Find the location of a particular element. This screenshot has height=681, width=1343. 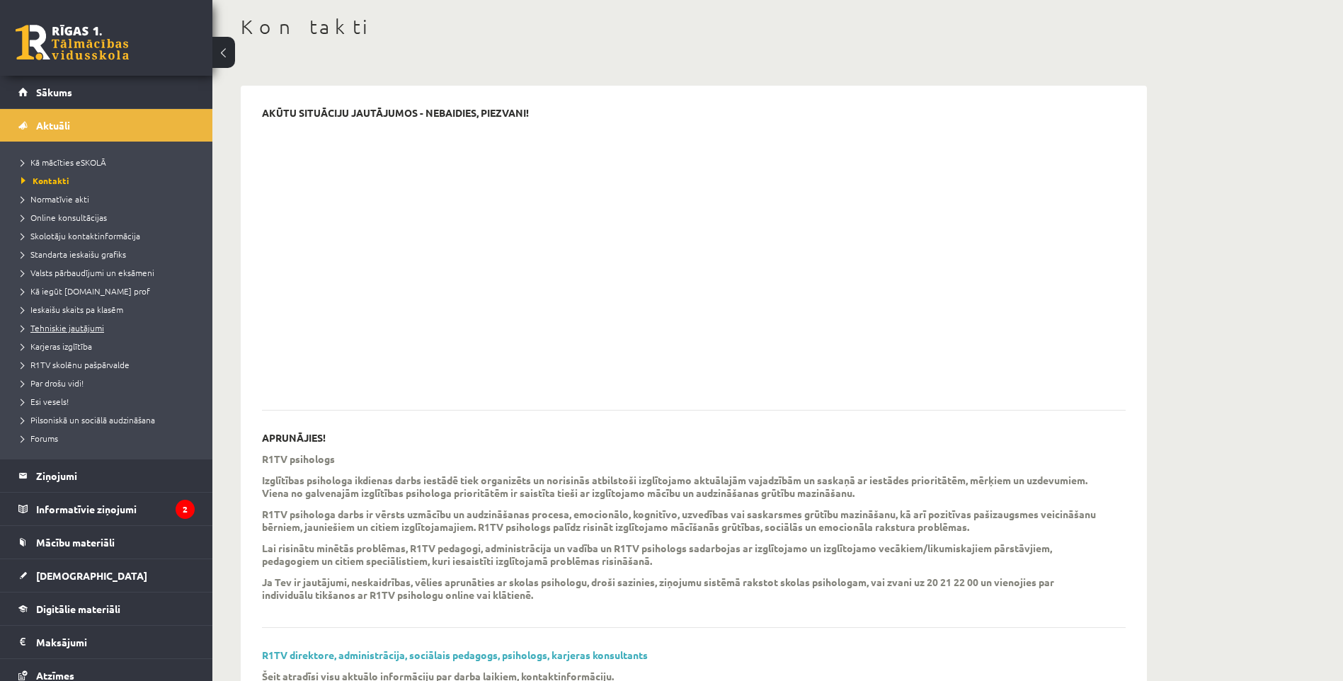

b: mācību un audzināšanas procesa, emocionālo, kognitīvo, uzvedības vai saskarsmes grūtību mazināšan... is located at coordinates (679, 520).